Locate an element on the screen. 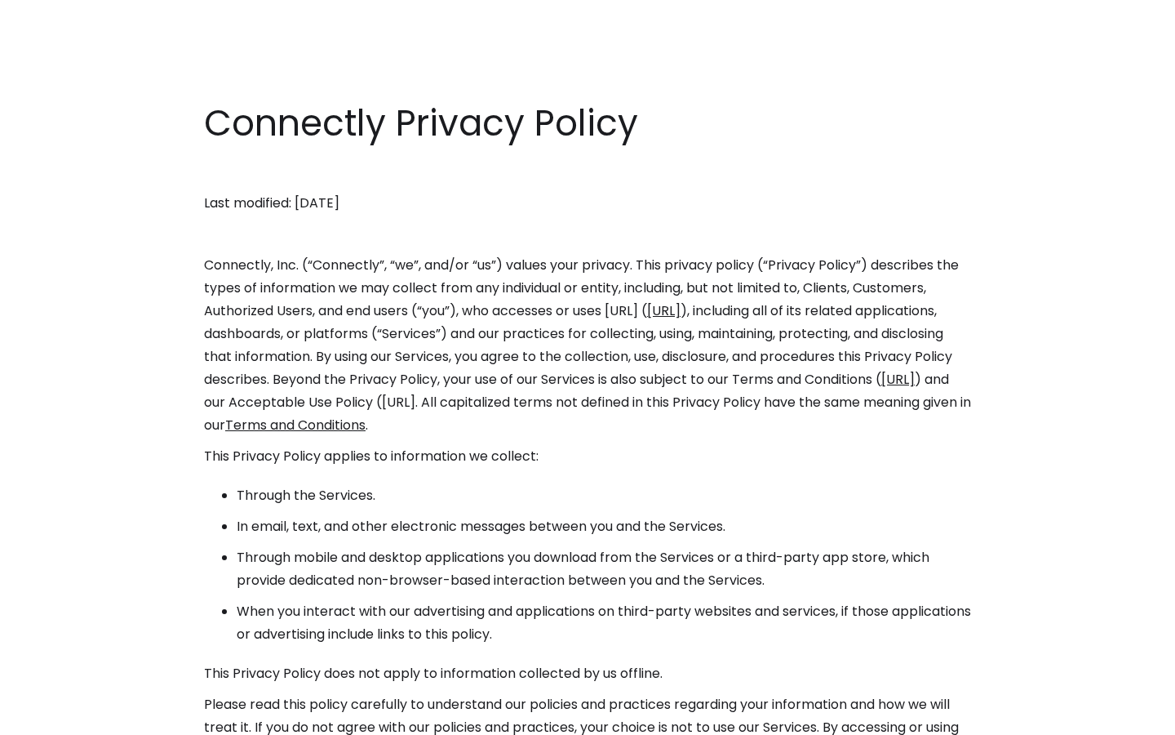  li: Through the Services. is located at coordinates (604, 495).